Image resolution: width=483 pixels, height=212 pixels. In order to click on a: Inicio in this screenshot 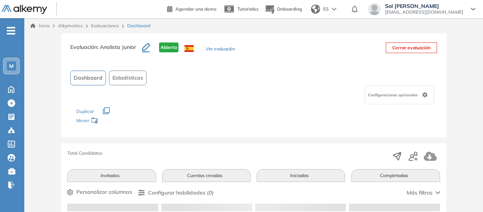, I will do `click(40, 26)`.